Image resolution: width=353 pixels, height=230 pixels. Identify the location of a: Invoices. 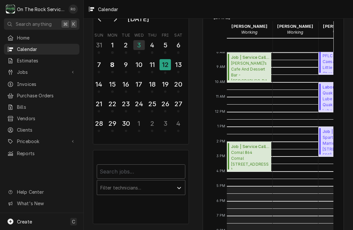
(41, 84).